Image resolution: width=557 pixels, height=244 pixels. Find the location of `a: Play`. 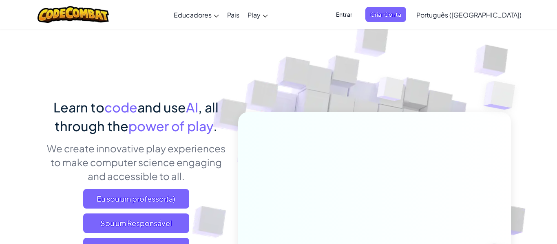

a: Play is located at coordinates (258, 15).